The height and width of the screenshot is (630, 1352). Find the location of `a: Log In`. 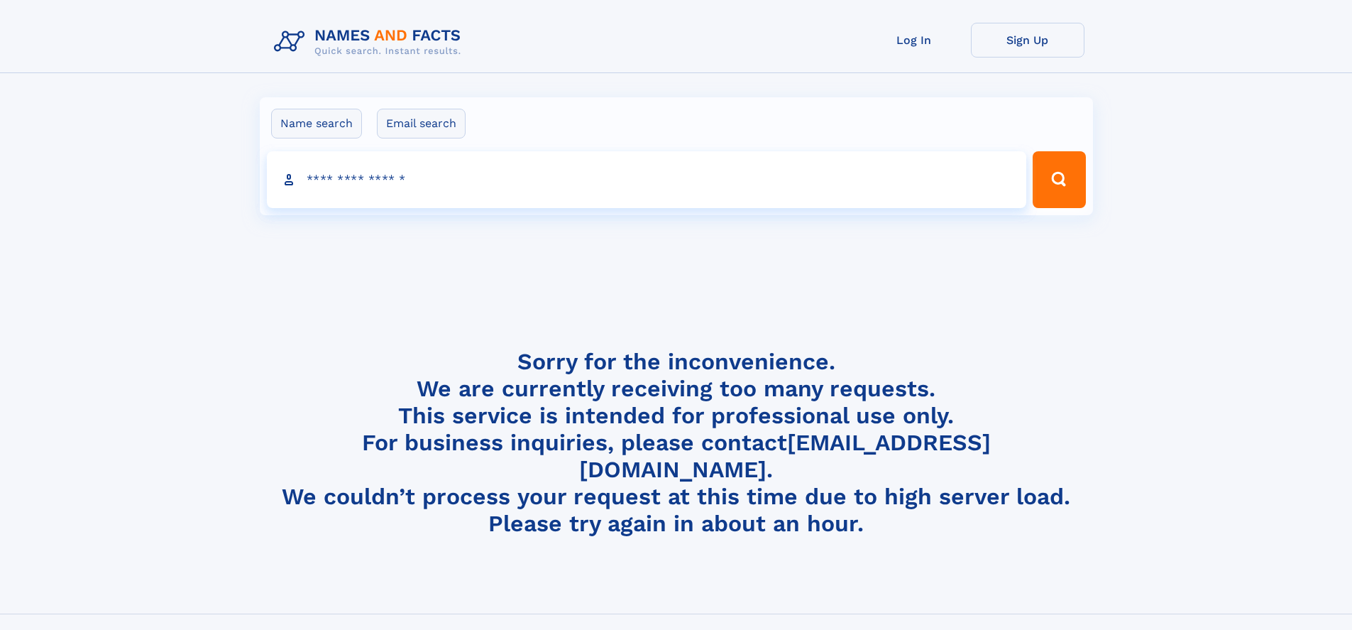

a: Log In is located at coordinates (914, 40).